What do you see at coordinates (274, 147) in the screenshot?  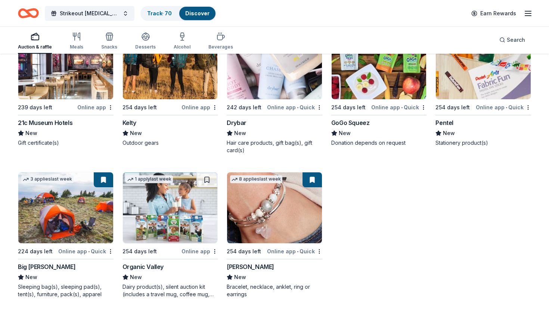 I see `div: Hair care products, gift bag(s), gift card(s)` at bounding box center [274, 147].